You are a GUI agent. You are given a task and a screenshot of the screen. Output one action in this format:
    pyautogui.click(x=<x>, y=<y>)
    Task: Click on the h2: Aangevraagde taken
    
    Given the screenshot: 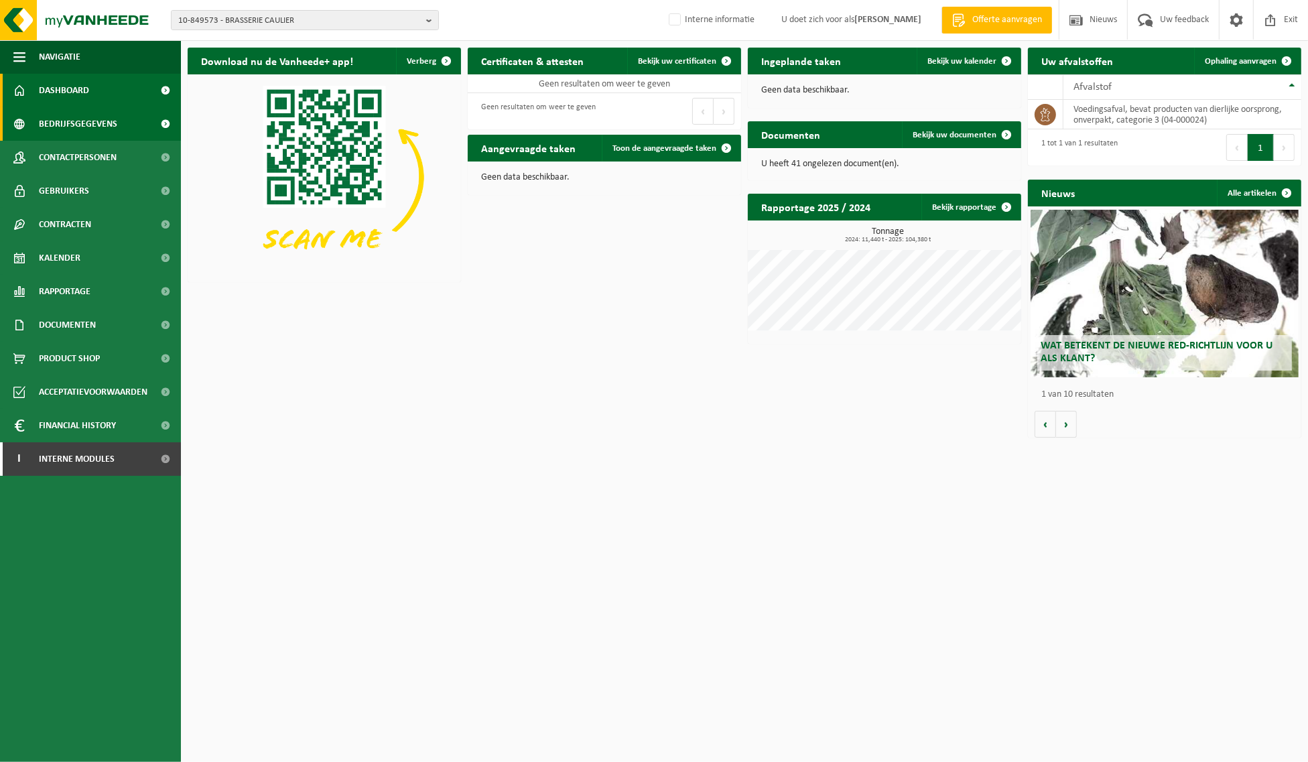 What is the action you would take?
    pyautogui.click(x=528, y=147)
    